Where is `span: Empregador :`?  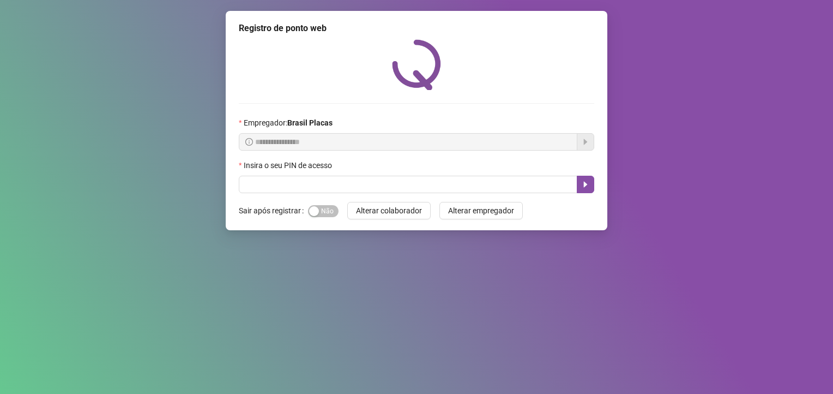 span: Empregador : is located at coordinates (288, 123).